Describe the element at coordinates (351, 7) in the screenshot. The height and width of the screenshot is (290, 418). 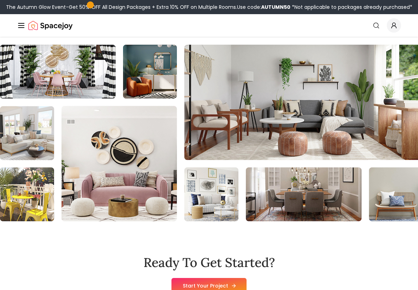
I see `span: *Not applicable to packages already purchased*` at that location.